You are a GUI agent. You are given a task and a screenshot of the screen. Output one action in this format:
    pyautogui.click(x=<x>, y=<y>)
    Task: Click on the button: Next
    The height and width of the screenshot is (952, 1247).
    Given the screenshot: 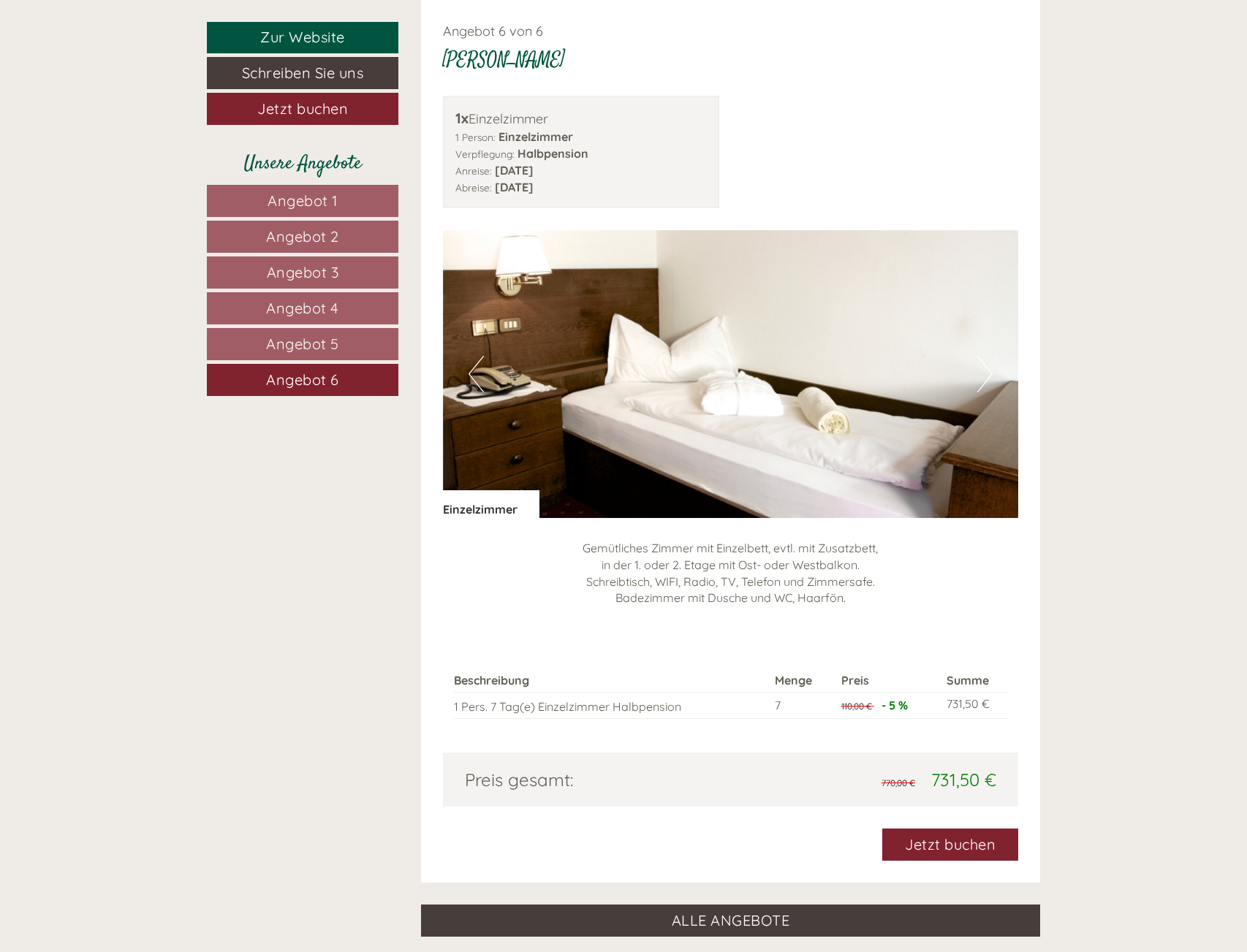 What is the action you would take?
    pyautogui.click(x=985, y=374)
    